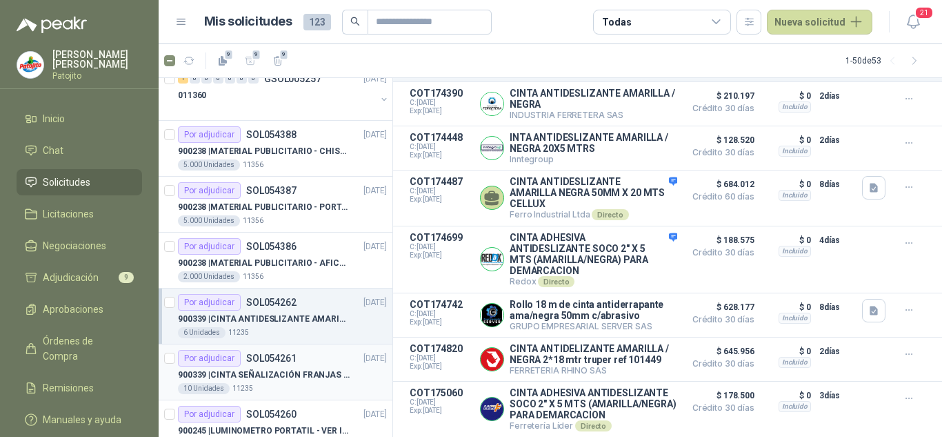 This screenshot has height=437, width=942. I want to click on div: 5.000 Unidades, so click(209, 165).